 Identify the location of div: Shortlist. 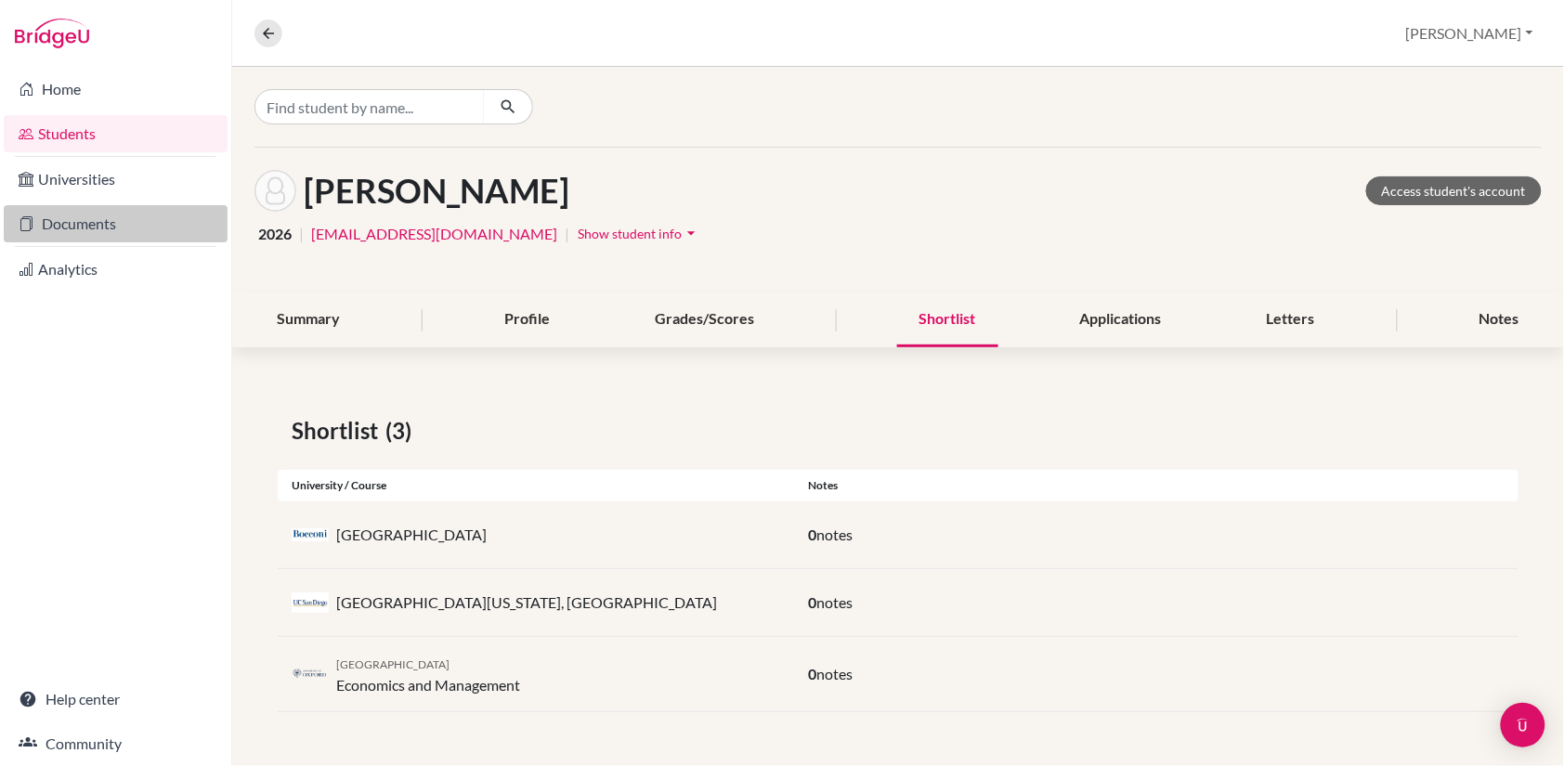
(948, 320).